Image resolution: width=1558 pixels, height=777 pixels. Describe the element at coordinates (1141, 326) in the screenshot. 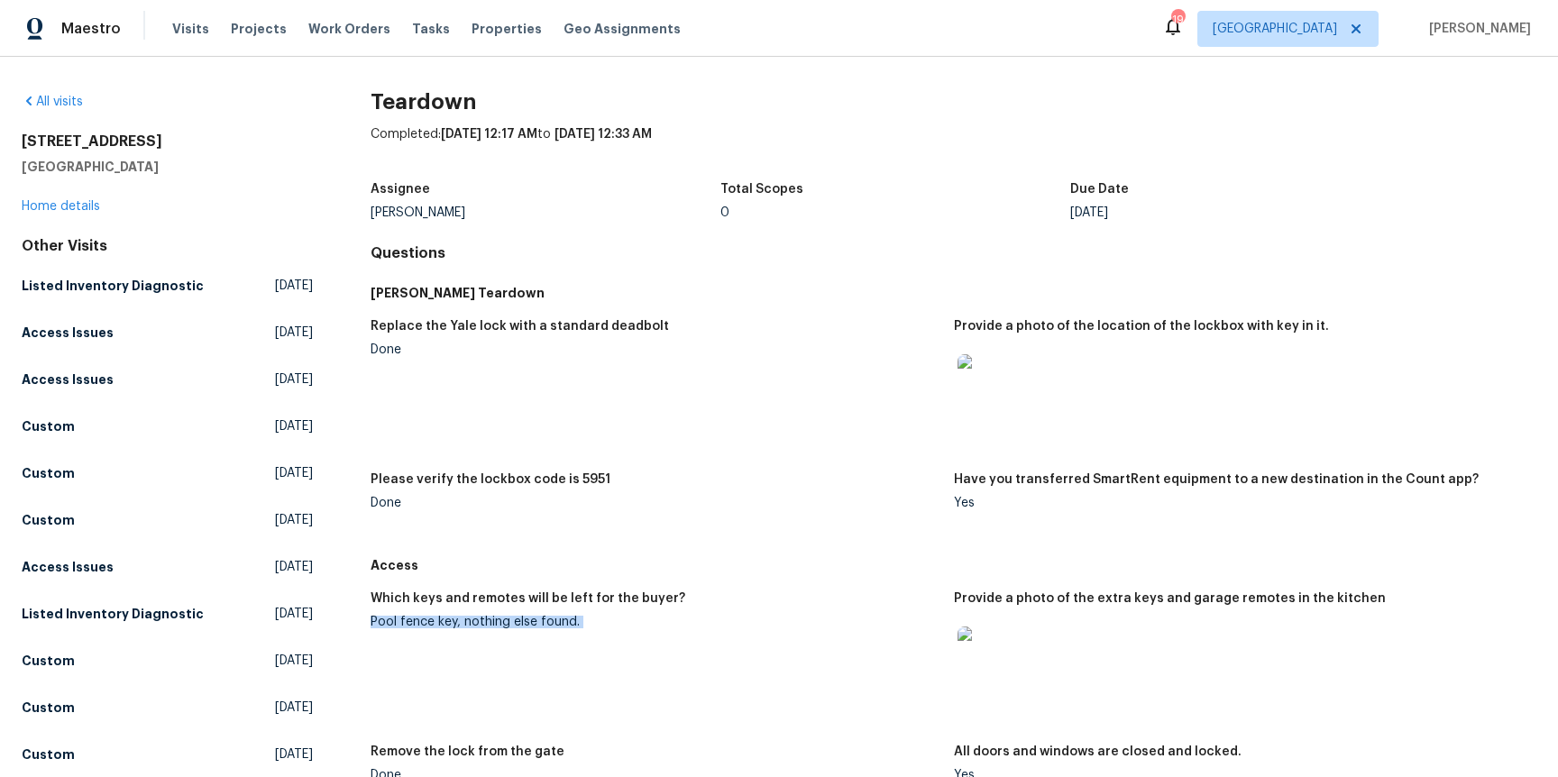

I see `h5: Provide a photo of the location of the lockbox with key in it.` at that location.